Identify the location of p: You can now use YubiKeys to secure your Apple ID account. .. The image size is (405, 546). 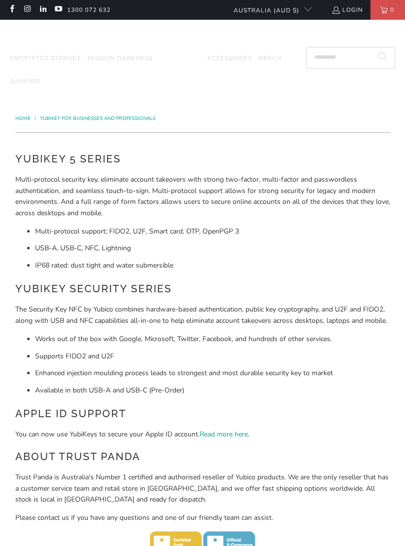
(202, 434).